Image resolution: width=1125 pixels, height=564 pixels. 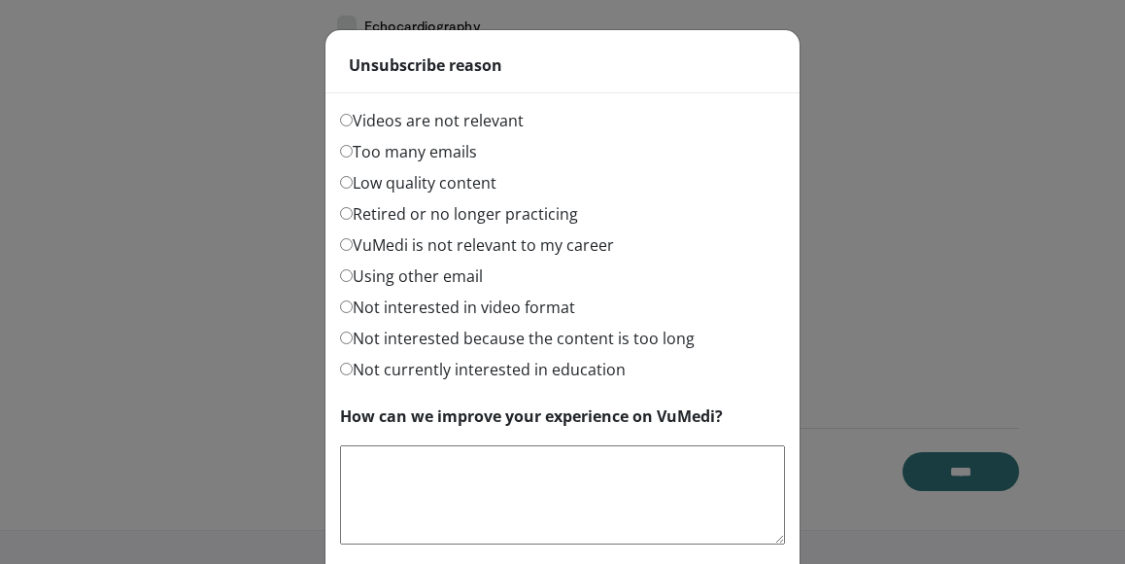 What do you see at coordinates (418, 183) in the screenshot?
I see `label: Low quality content` at bounding box center [418, 183].